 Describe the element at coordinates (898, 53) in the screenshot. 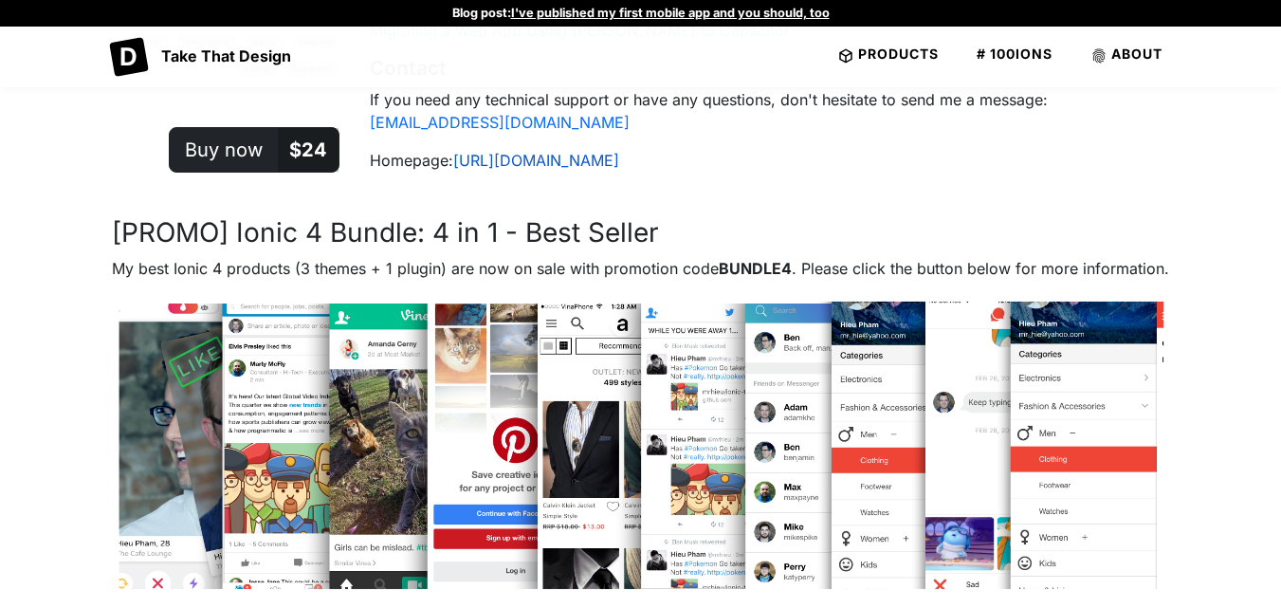

I see `span: Products` at that location.